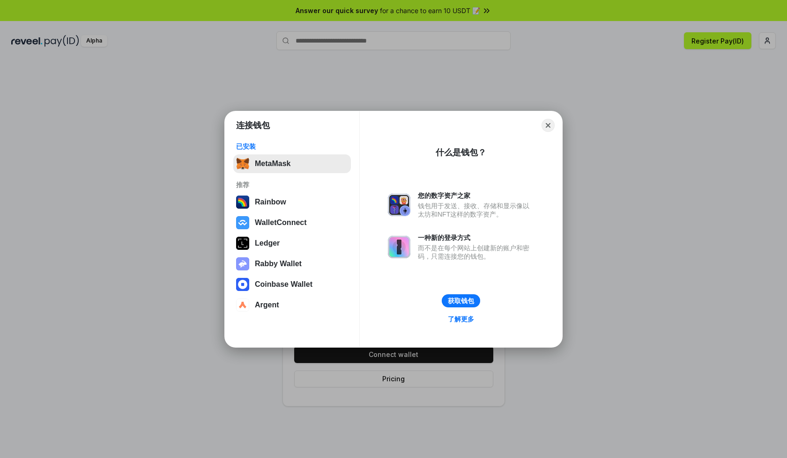  I want to click on div: 已安装, so click(292, 147).